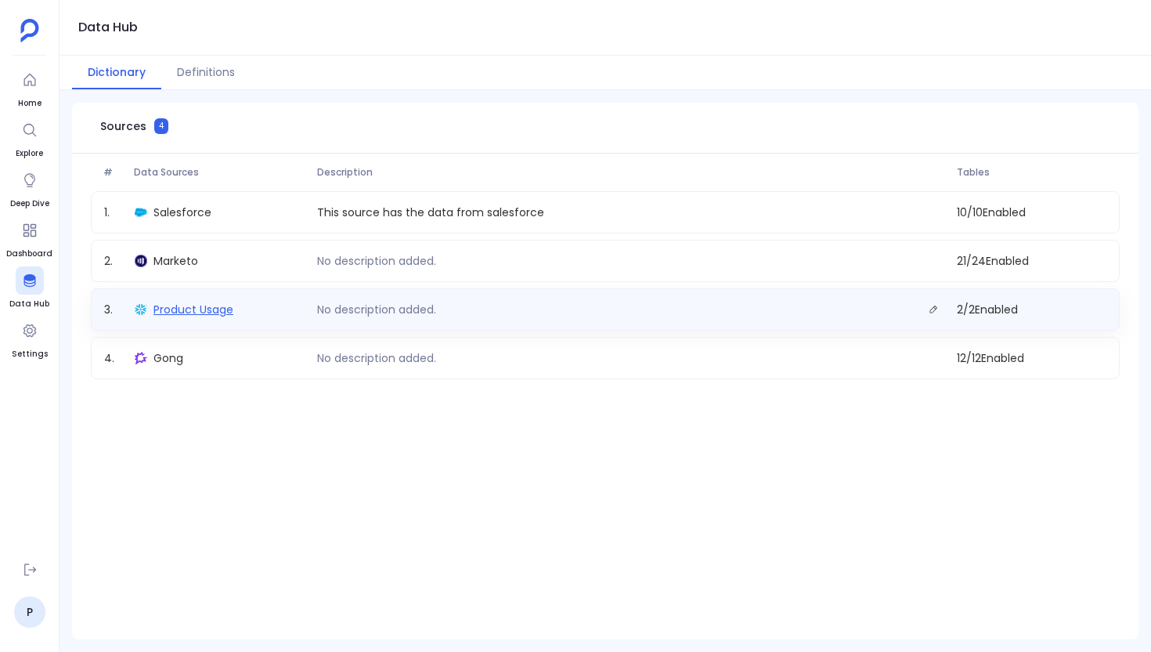  What do you see at coordinates (30, 204) in the screenshot?
I see `span: Deep Dive` at bounding box center [30, 204].